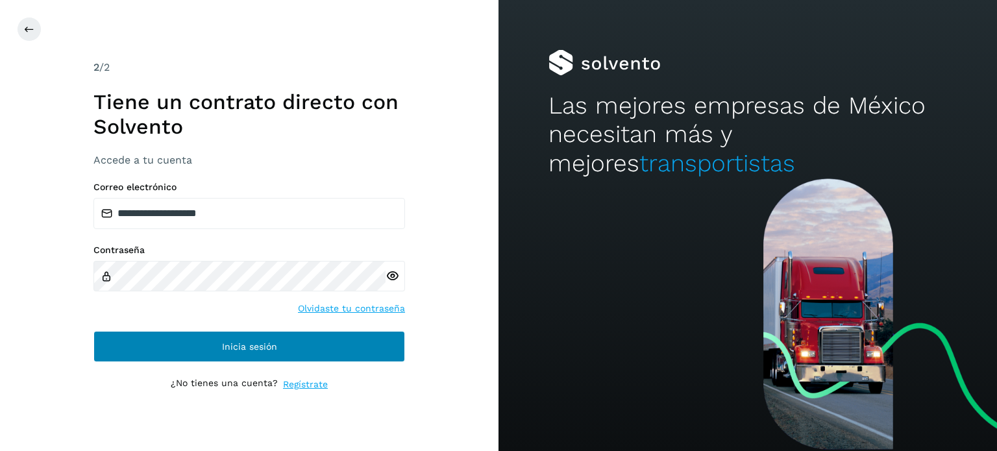  What do you see at coordinates (249, 347) in the screenshot?
I see `button: Inicia sesión` at bounding box center [249, 347].